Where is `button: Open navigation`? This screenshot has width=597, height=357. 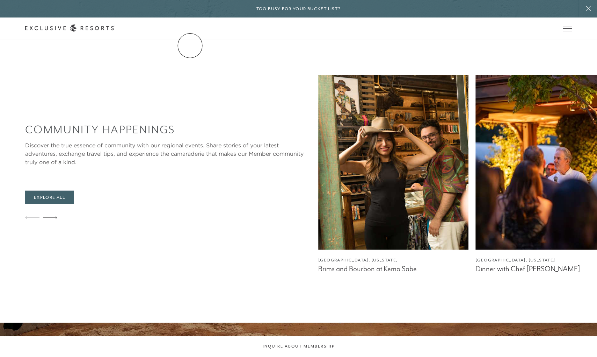
button: Open navigation is located at coordinates (568, 28).